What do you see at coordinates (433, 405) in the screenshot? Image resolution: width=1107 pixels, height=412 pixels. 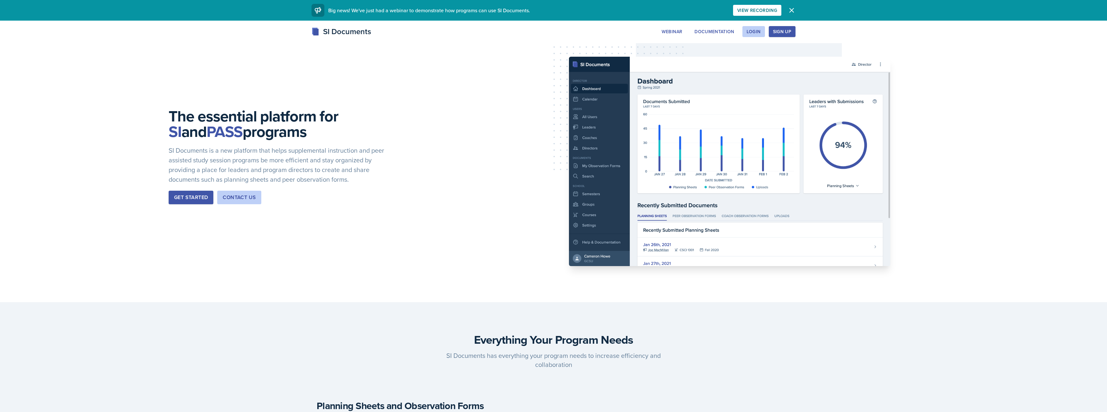 I see `h4: Planning Sheets and Observation Forms` at bounding box center [433, 405].